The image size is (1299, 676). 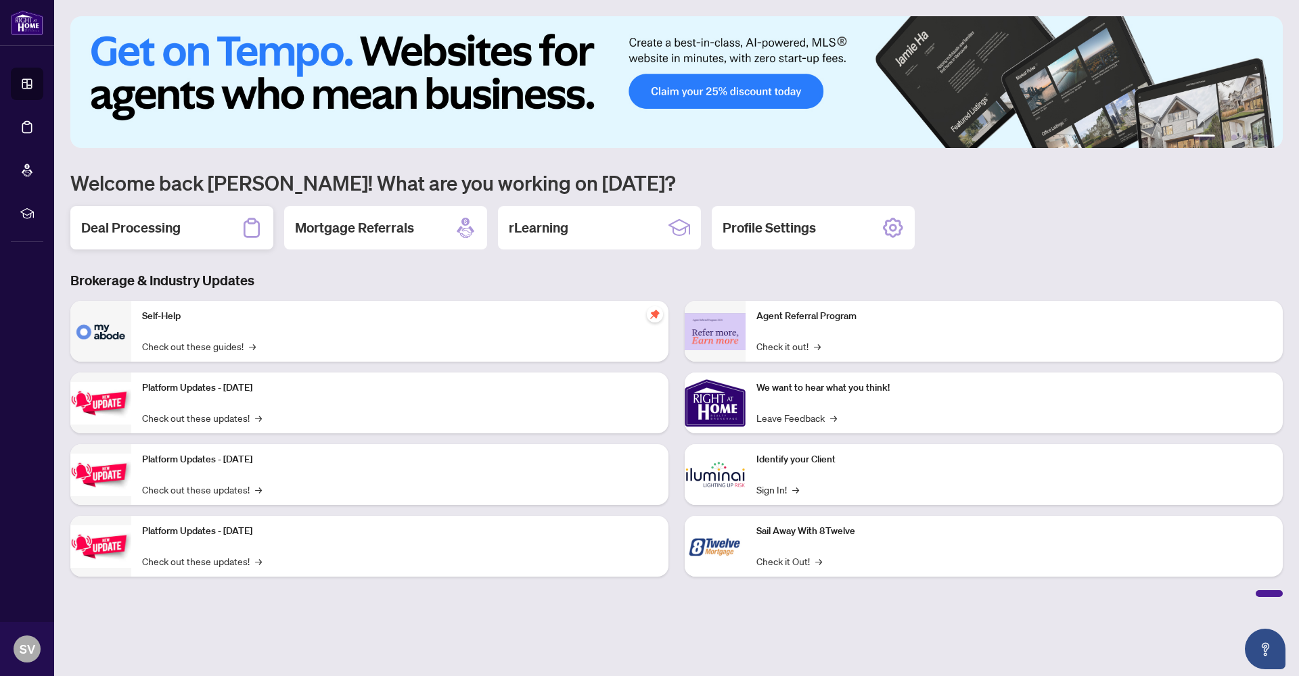 I want to click on img: Slide 0, so click(x=676, y=82).